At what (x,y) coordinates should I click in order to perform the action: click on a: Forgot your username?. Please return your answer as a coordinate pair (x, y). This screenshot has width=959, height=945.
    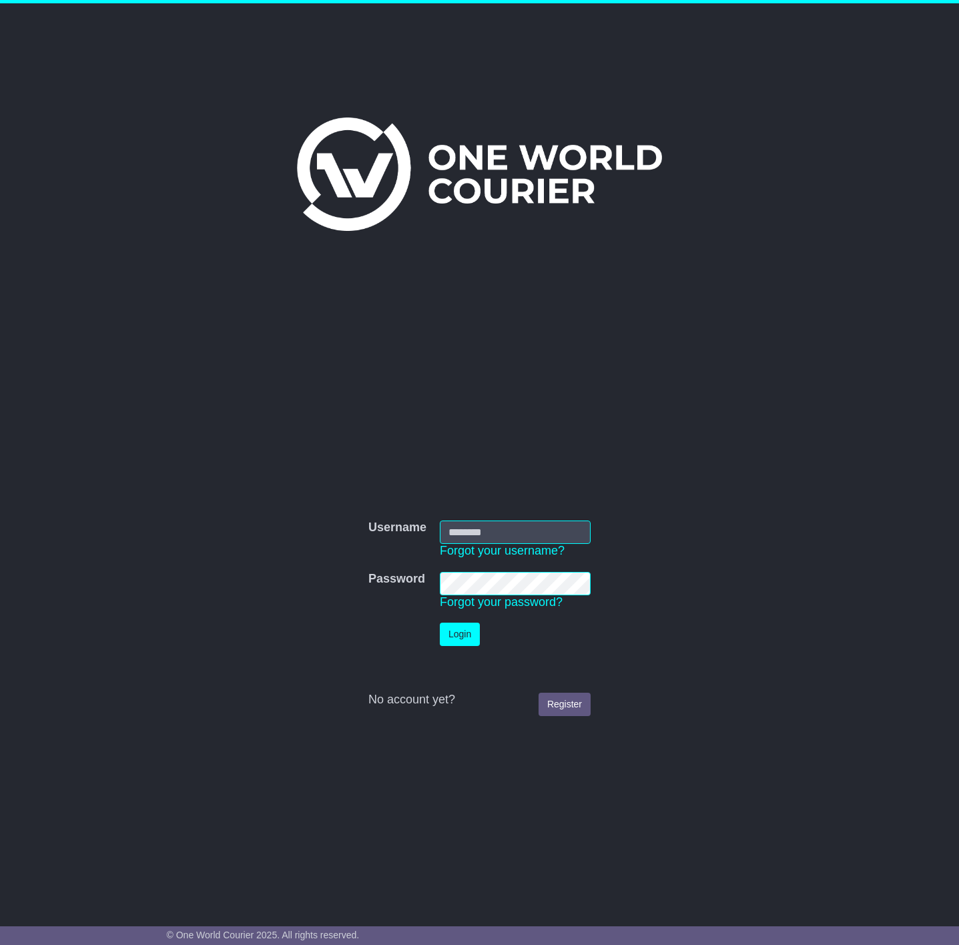
    Looking at the image, I should click on (502, 550).